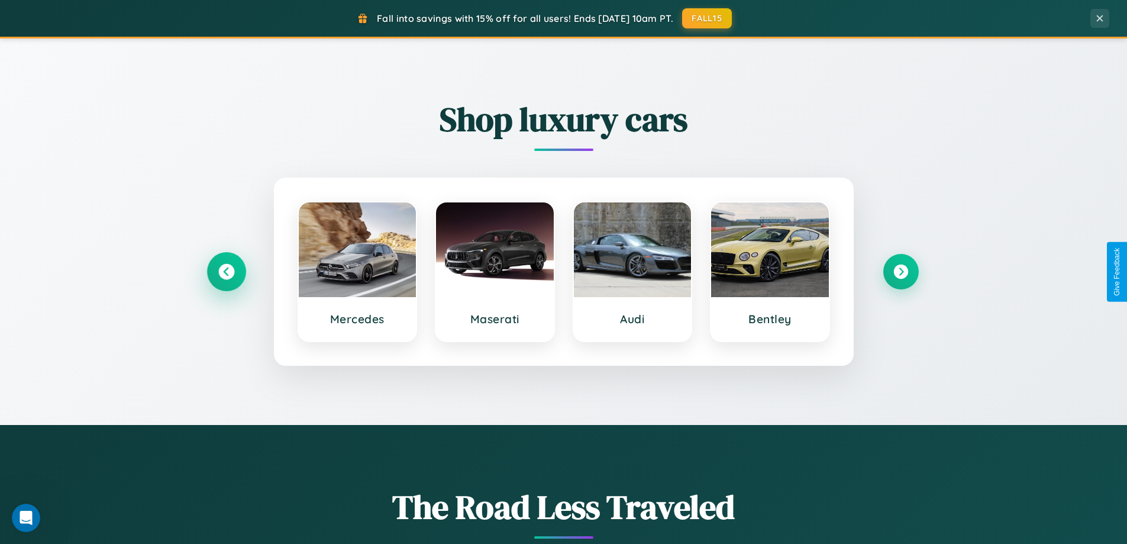 Image resolution: width=1127 pixels, height=544 pixels. I want to click on h1: The Road Less Traveled, so click(564, 507).